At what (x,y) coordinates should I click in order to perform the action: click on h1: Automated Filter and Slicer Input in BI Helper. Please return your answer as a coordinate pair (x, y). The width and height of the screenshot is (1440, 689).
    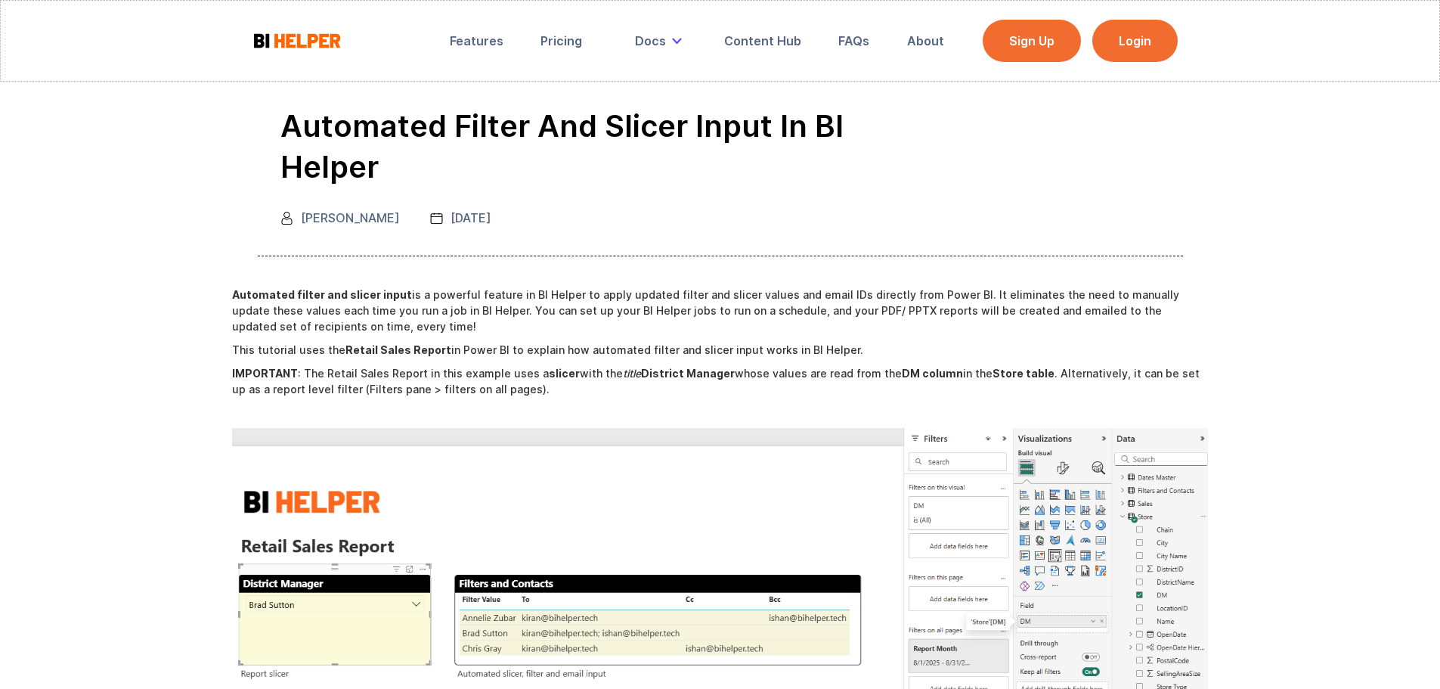
    Looking at the image, I should click on (610, 147).